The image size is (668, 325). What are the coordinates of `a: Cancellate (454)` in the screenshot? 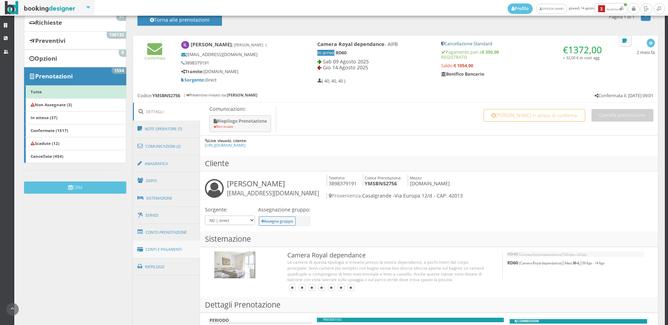 It's located at (75, 156).